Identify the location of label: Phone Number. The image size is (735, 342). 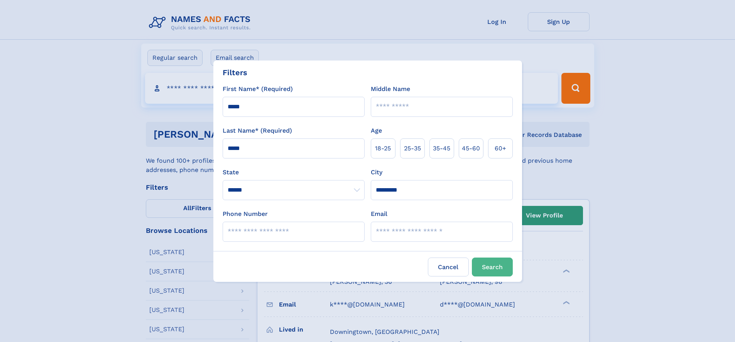
(245, 214).